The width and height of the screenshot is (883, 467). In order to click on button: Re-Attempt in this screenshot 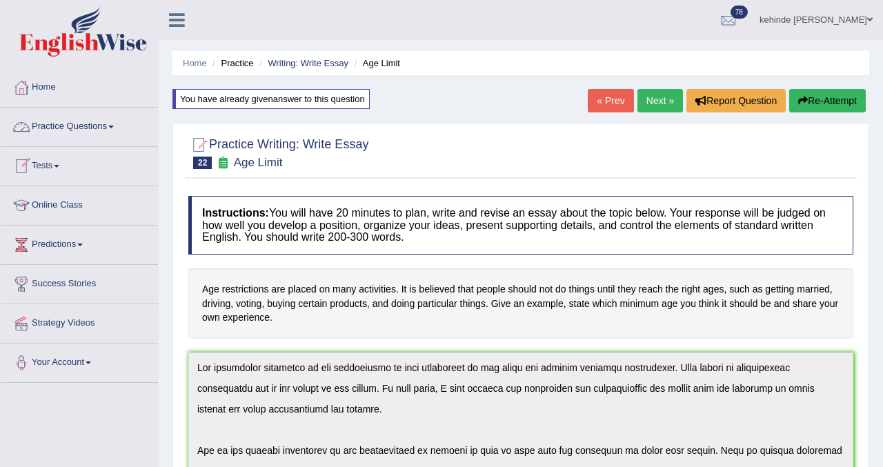, I will do `click(828, 101)`.